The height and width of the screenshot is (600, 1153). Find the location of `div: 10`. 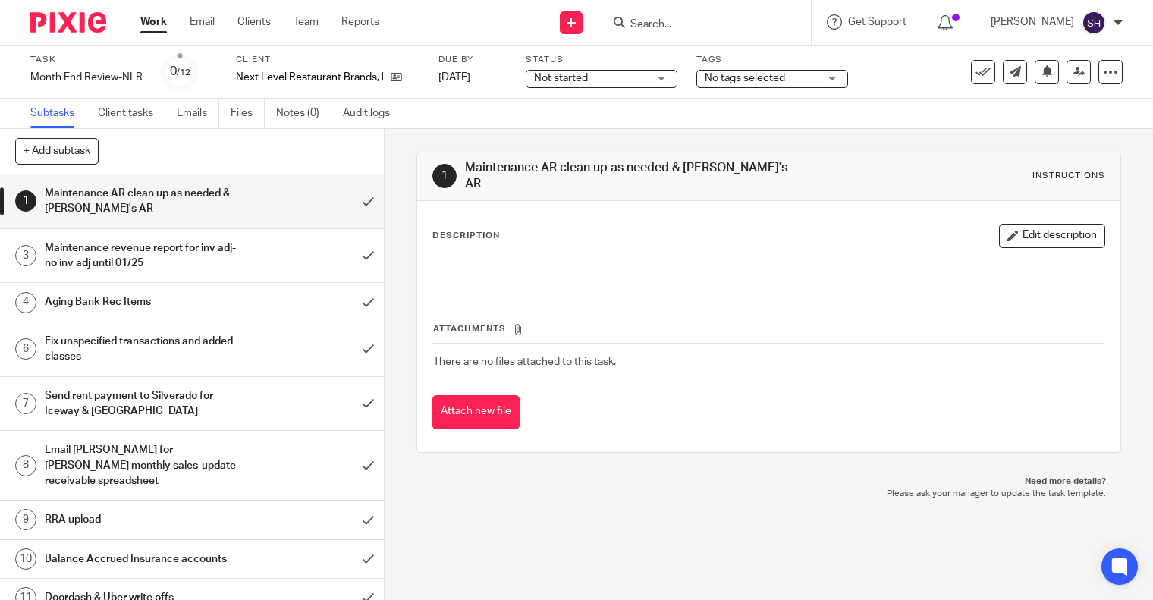

div: 10 is located at coordinates (26, 559).